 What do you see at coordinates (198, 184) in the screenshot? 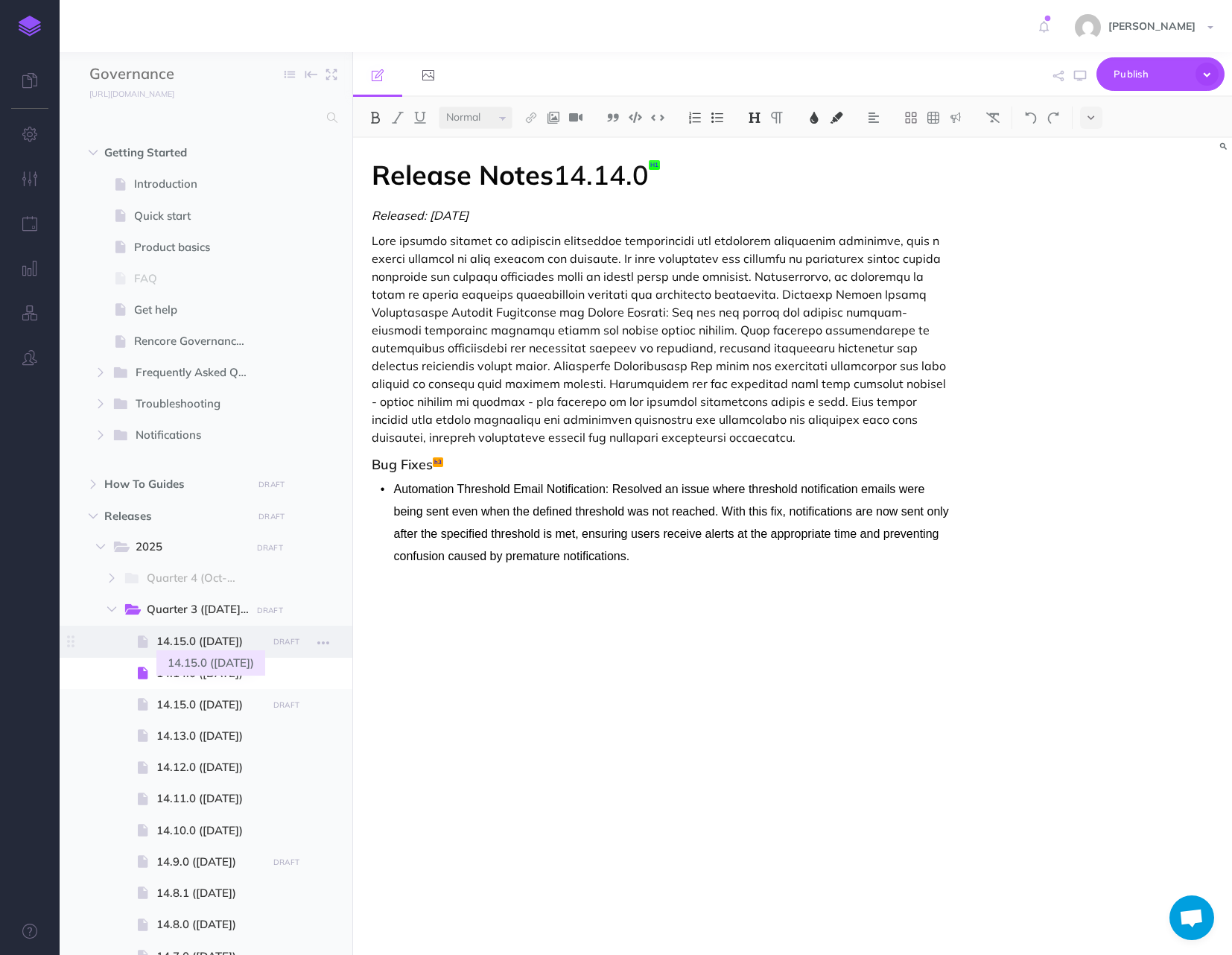
I see `span: Introduction` at bounding box center [198, 184].